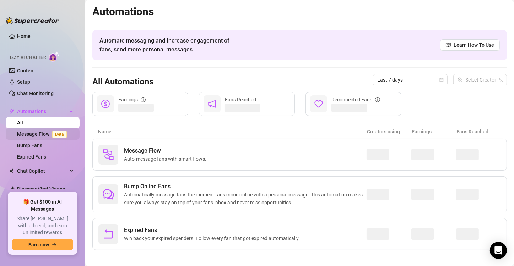 Image resolution: width=514 pixels, height=266 pixels. What do you see at coordinates (299, 12) in the screenshot?
I see `h2: Automations` at bounding box center [299, 12].